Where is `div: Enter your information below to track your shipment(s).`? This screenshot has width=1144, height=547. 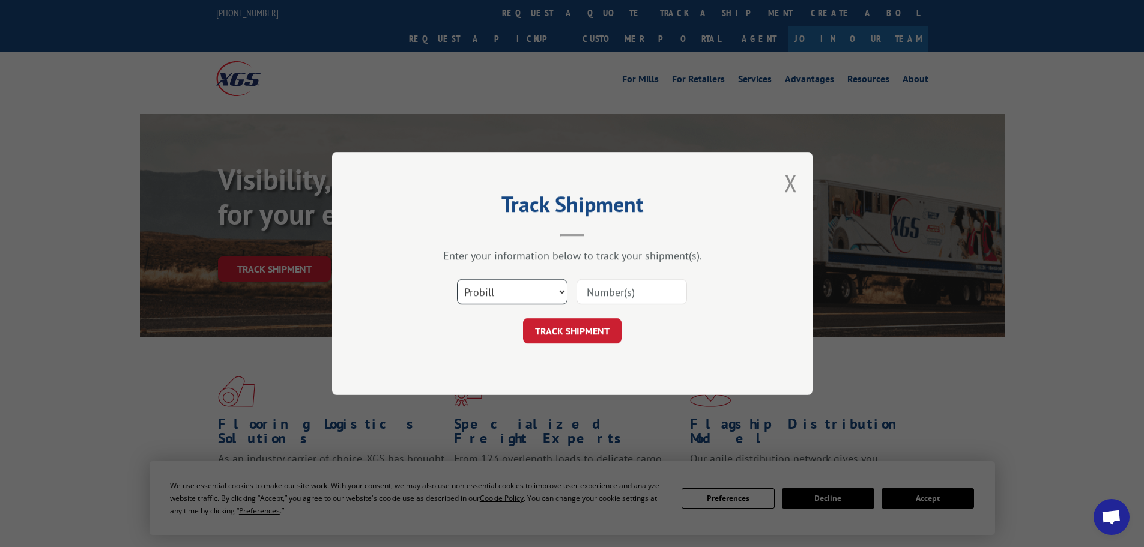
div: Enter your information below to track your shipment(s). is located at coordinates (572, 255).